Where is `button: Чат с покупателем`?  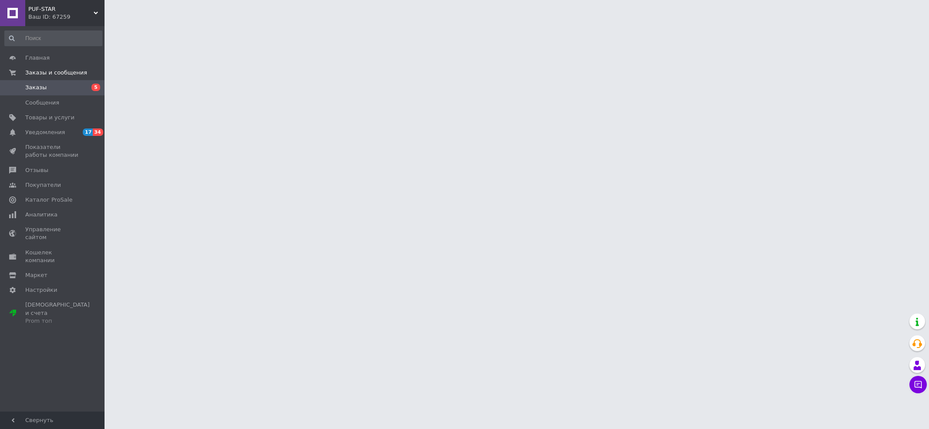 button: Чат с покупателем is located at coordinates (918, 385).